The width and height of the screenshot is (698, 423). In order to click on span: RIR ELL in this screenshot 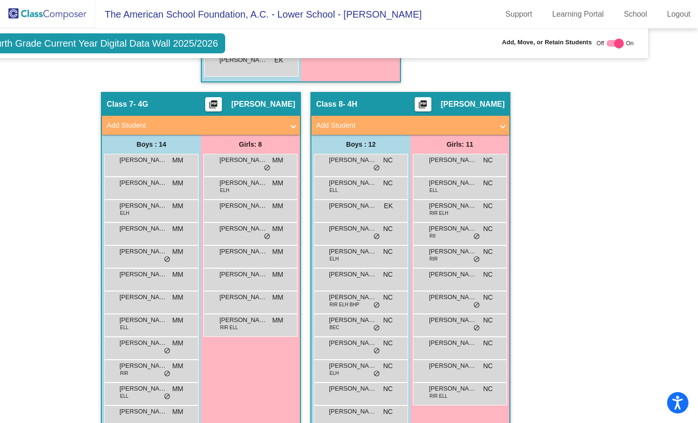, I will do `click(439, 396)`.